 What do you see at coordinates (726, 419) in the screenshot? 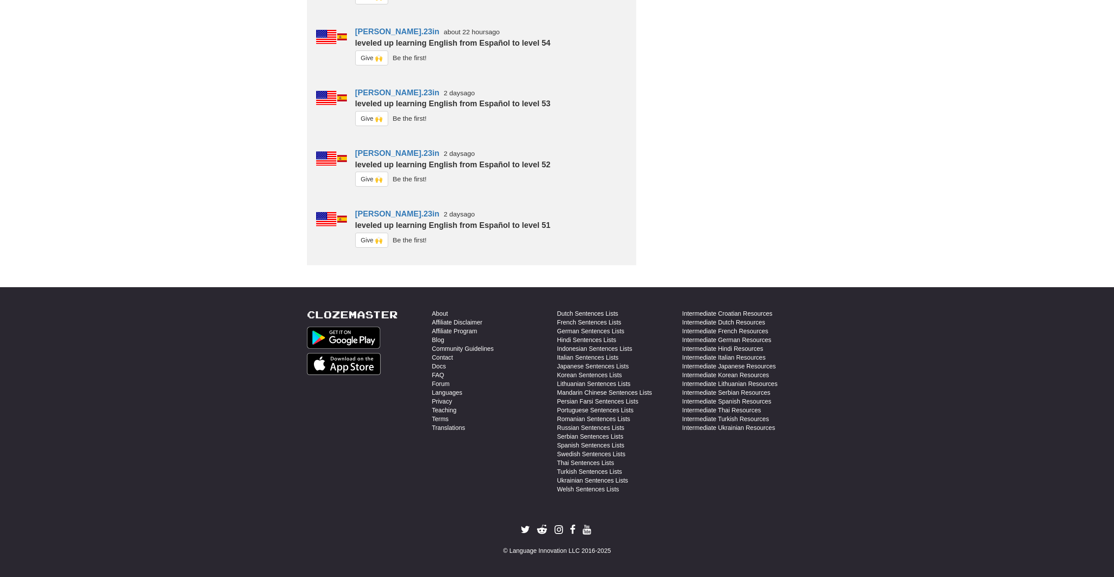
I see `a: Intermediate Turkish Resources` at bounding box center [726, 419].